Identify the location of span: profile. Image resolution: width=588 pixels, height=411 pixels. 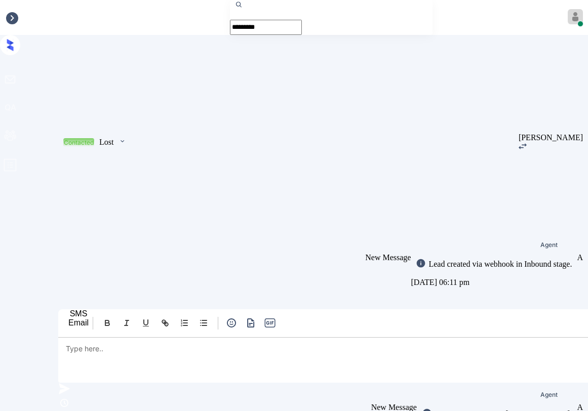
(10, 167).